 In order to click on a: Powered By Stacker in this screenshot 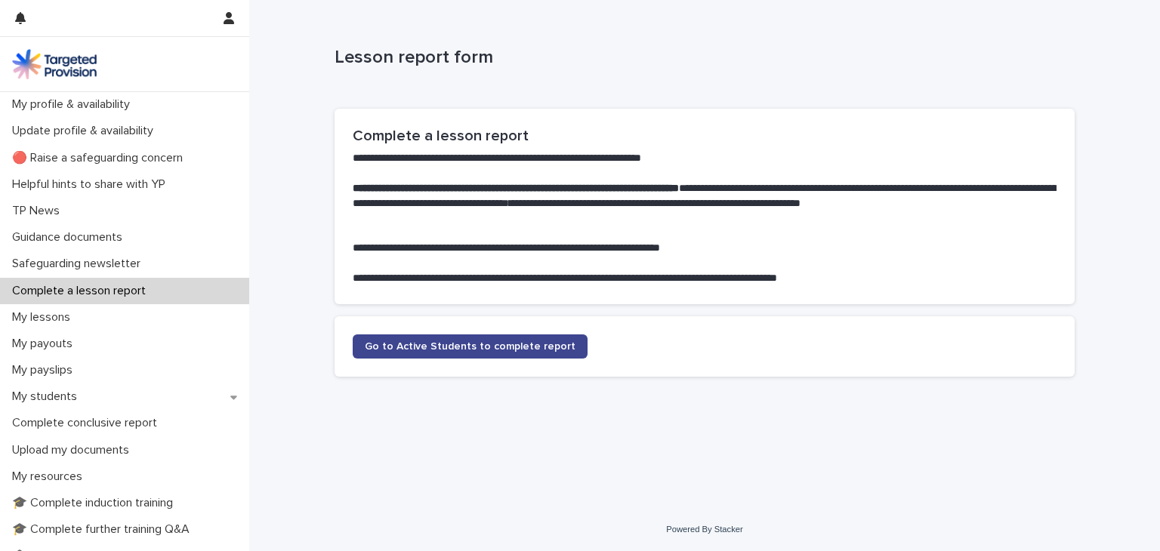, I will do `click(704, 530)`.